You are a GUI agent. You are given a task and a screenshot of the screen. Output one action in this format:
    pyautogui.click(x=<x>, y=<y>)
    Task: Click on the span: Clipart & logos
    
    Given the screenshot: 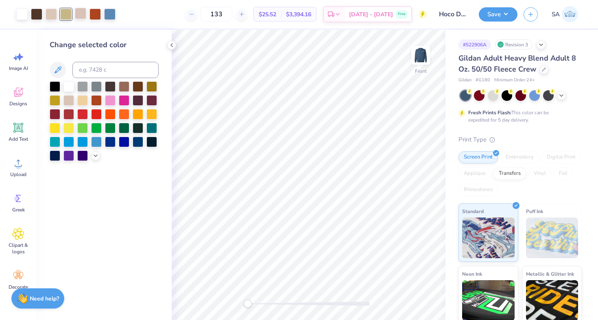 What is the action you would take?
    pyautogui.click(x=18, y=248)
    